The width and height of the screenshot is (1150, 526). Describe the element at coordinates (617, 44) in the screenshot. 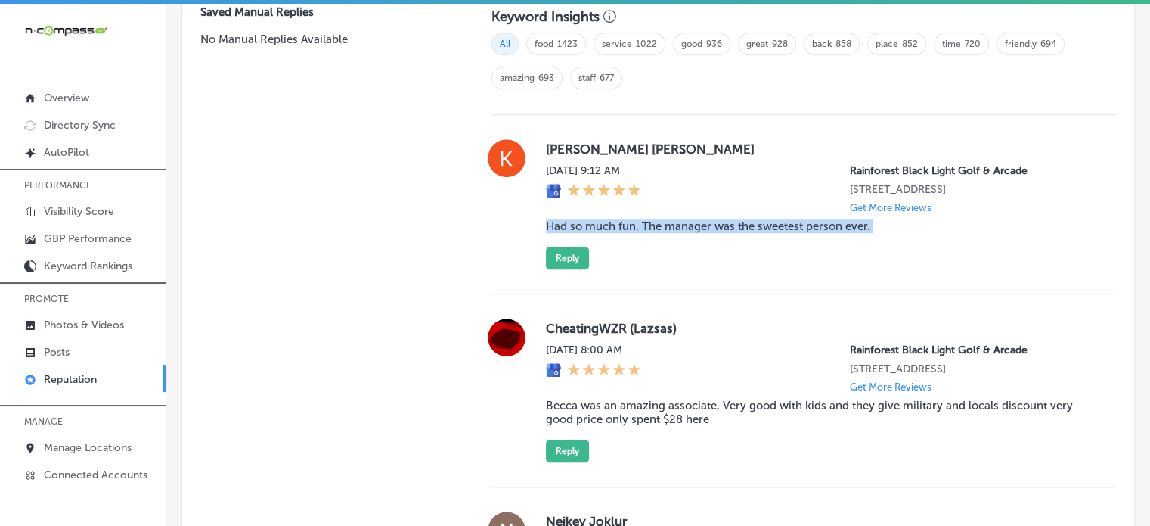

I see `a: service` at that location.